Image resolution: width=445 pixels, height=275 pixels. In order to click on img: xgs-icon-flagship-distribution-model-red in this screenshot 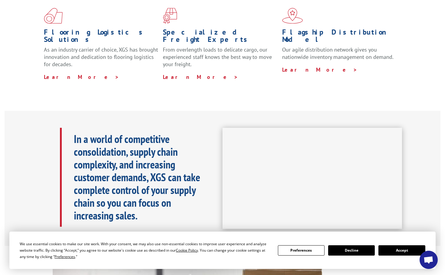, I will do `click(293, 16)`.